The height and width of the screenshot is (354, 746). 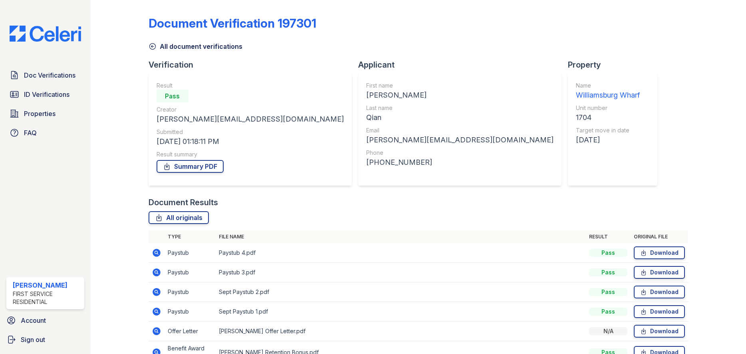 I want to click on a: All originals, so click(x=179, y=217).